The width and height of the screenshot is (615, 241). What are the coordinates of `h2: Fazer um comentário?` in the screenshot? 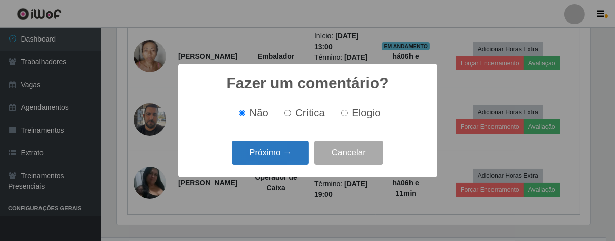 It's located at (307, 83).